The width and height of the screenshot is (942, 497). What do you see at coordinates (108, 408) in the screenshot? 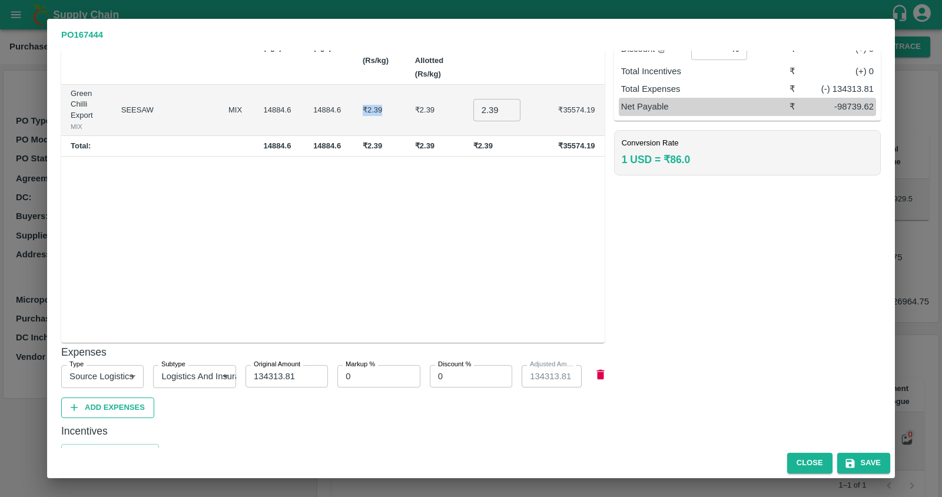
I see `button: Add Expenses` at bounding box center [108, 408].